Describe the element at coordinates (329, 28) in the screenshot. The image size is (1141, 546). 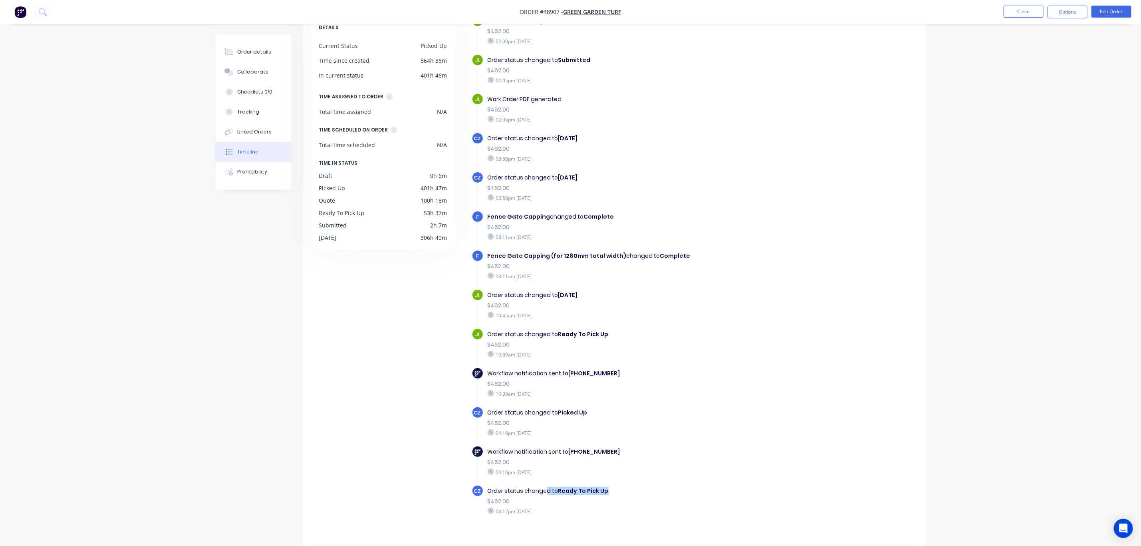
I see `span: DETAILS` at that location.